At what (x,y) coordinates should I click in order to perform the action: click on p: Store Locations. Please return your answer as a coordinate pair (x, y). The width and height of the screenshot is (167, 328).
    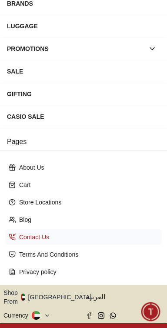
    Looking at the image, I should click on (87, 202).